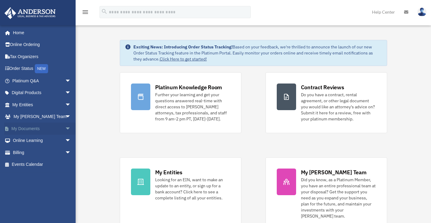  I want to click on div: Contract Reviews, so click(322, 87).